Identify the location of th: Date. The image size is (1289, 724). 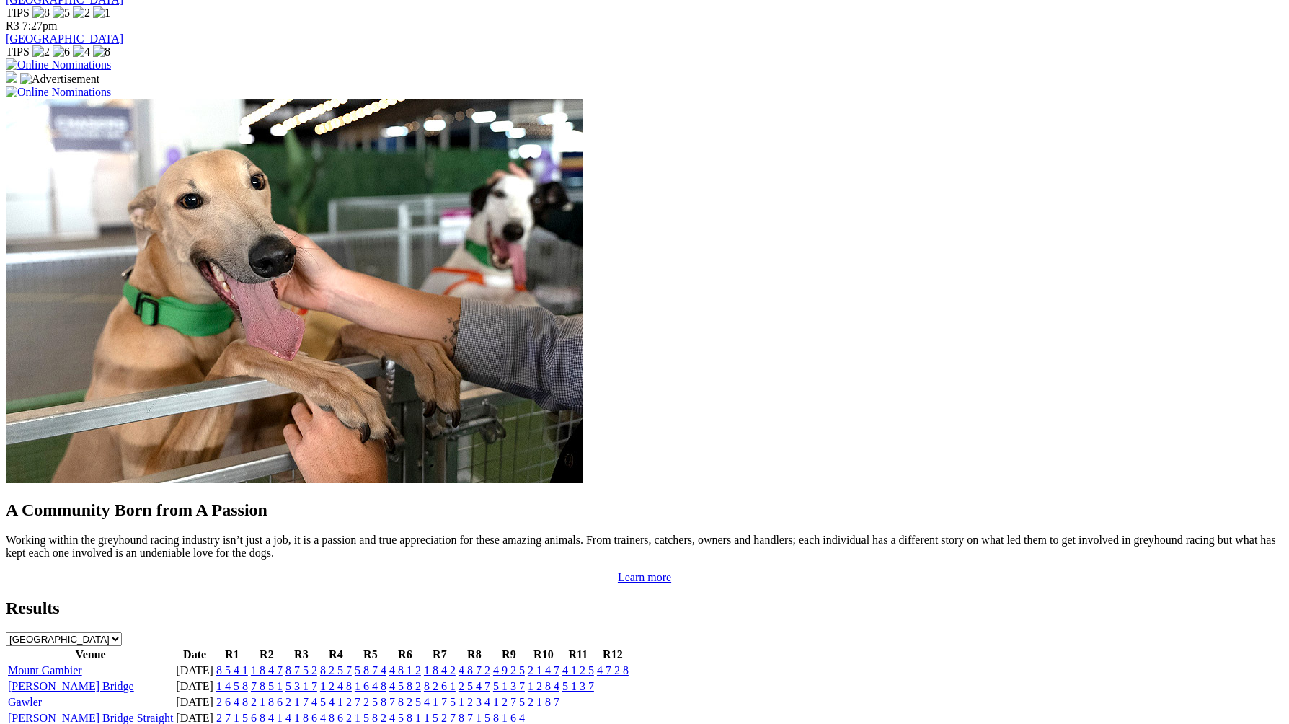
(195, 655).